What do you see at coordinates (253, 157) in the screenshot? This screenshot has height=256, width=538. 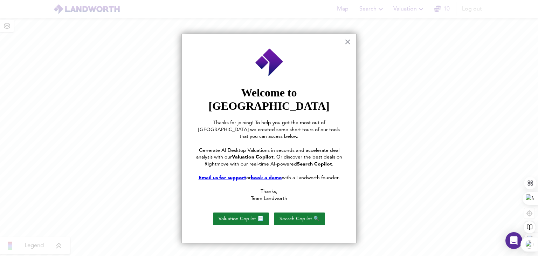 I see `strong: Valuation Copilot` at bounding box center [253, 157].